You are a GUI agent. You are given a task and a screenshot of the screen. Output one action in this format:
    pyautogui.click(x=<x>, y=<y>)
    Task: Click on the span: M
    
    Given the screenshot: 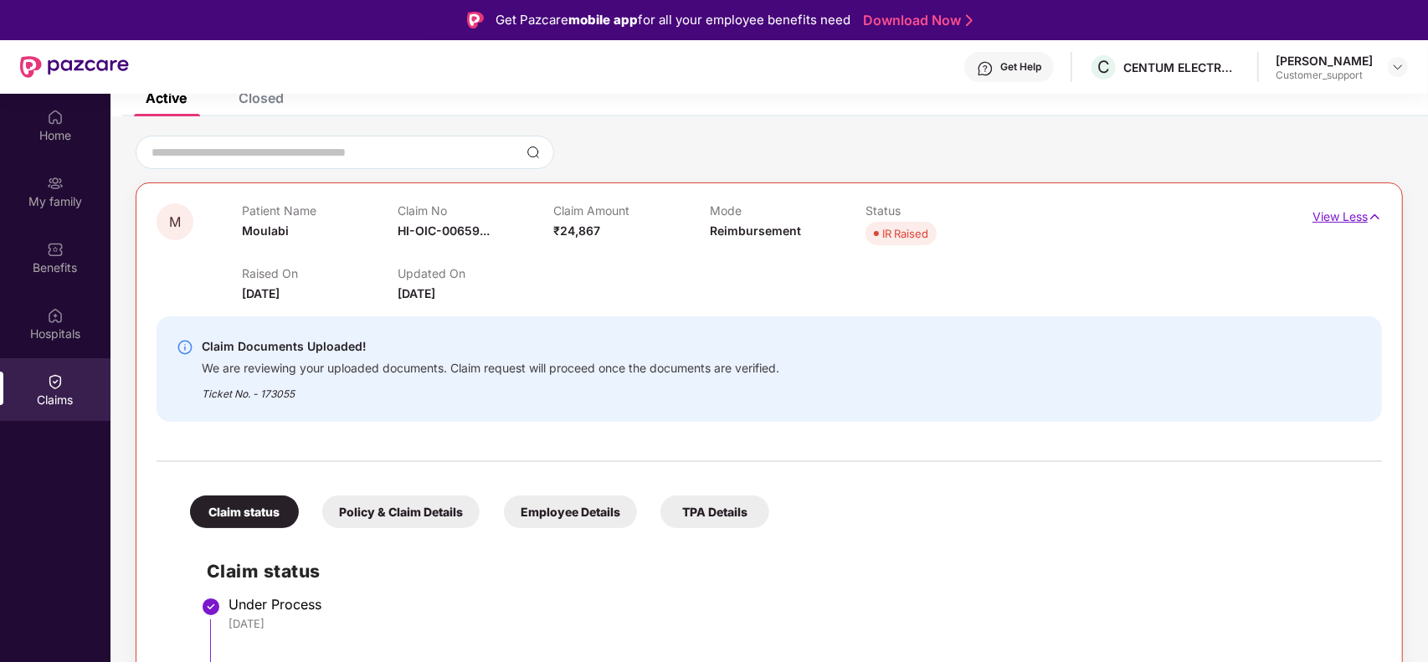 What is the action you would take?
    pyautogui.click(x=175, y=222)
    